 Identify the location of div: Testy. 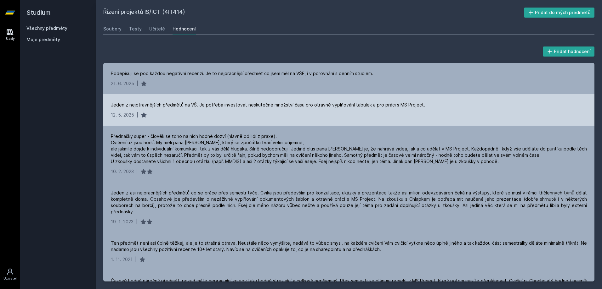
(135, 29).